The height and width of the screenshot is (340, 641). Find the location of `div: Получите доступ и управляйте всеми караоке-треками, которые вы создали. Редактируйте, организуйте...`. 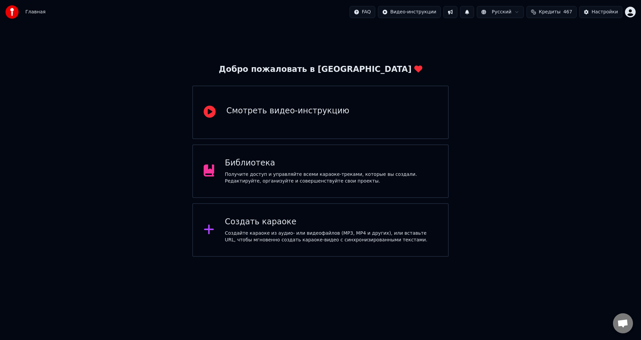

div: Получите доступ и управляйте всеми караоке-треками, которые вы создали. Редактируйте, организуйте... is located at coordinates (331, 178).